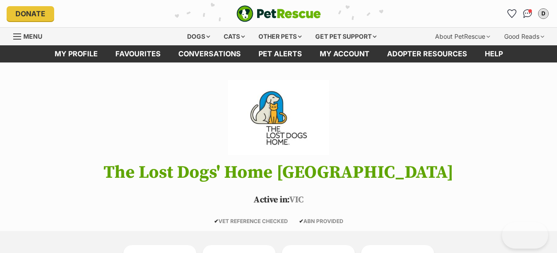 Image resolution: width=557 pixels, height=253 pixels. What do you see at coordinates (527, 14) in the screenshot?
I see `a: Conversations` at bounding box center [527, 14].